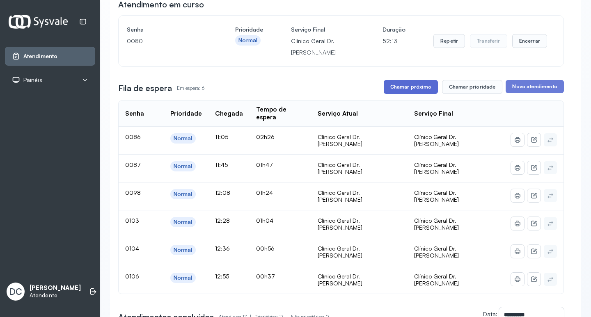  Describe the element at coordinates (222, 276) in the screenshot. I see `span: 12:55` at that location.